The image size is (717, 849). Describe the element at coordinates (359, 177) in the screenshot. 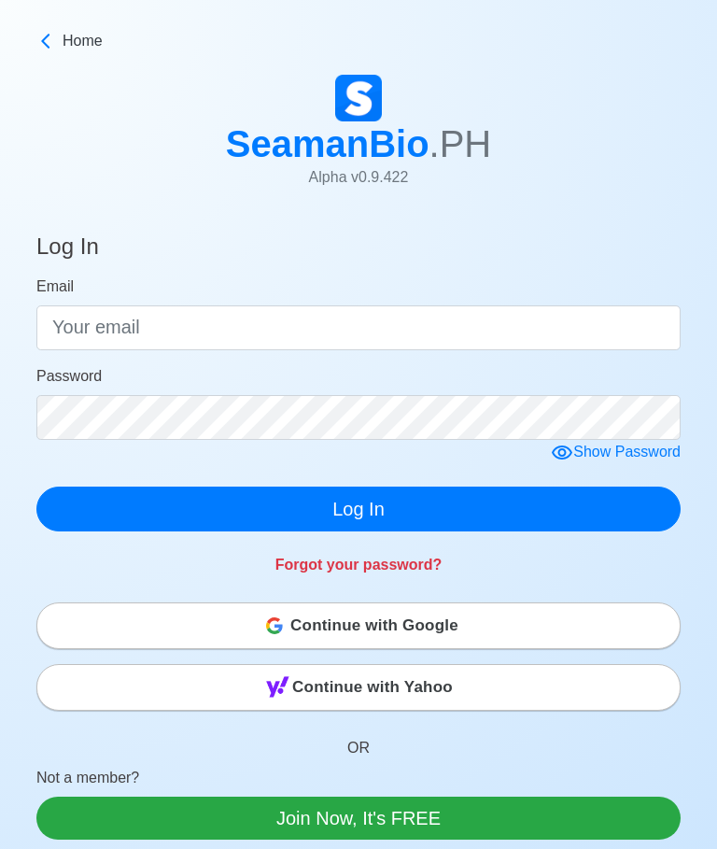

I see `p: Alpha v 0.9.422` at that location.